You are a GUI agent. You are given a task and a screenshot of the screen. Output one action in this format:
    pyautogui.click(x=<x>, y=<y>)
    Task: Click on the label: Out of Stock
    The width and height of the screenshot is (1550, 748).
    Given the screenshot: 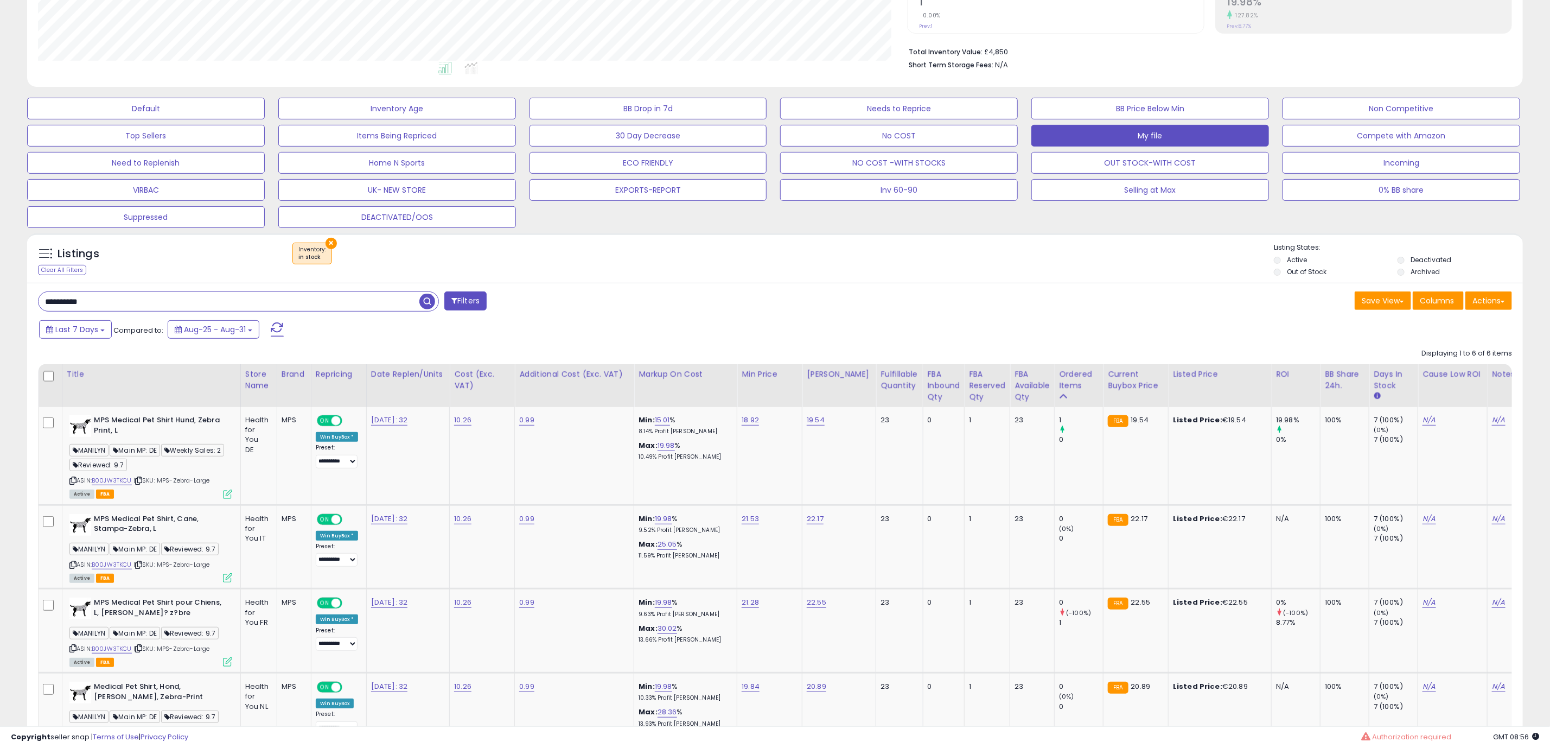 What is the action you would take?
    pyautogui.click(x=1307, y=271)
    